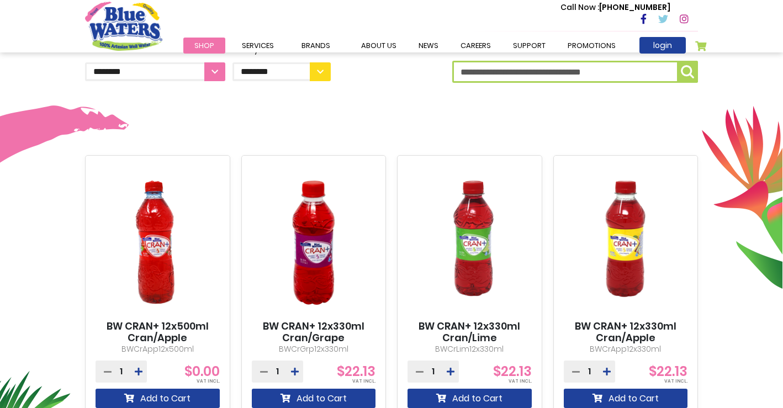 Image resolution: width=783 pixels, height=408 pixels. I want to click on a: BW CRAN+ 12x330ml Cran/Lime, so click(470, 332).